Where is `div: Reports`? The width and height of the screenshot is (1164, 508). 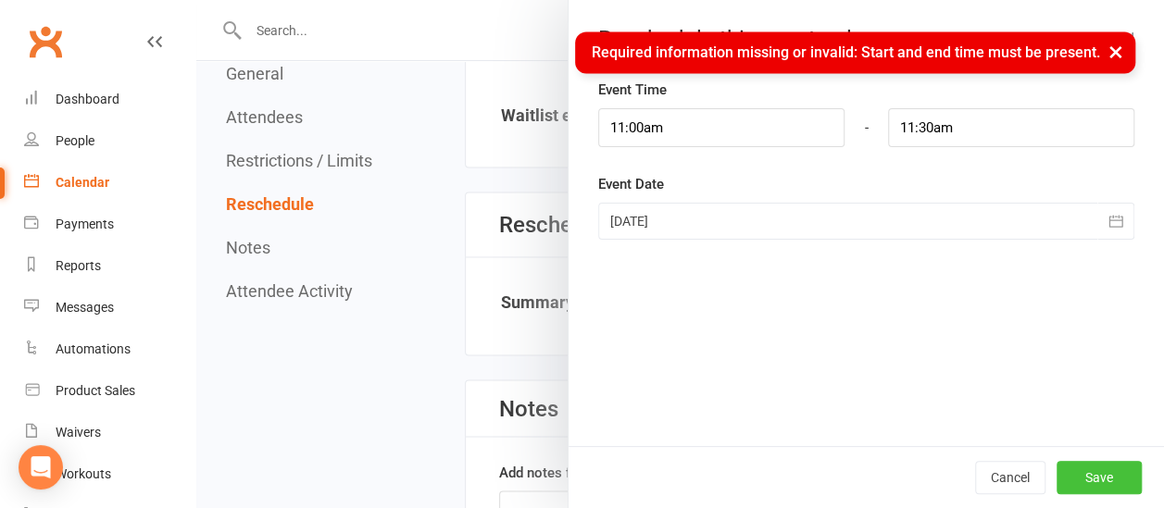
div: Reports is located at coordinates (78, 266).